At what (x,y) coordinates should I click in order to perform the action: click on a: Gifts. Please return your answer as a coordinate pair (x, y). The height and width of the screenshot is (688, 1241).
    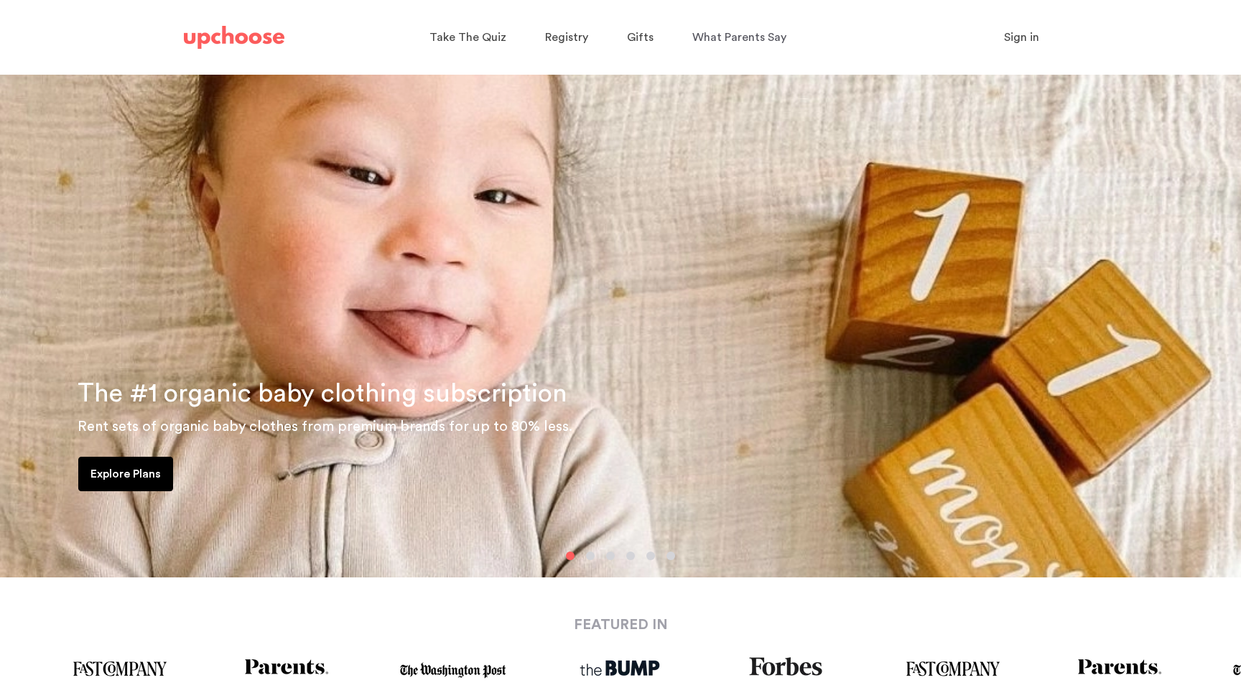
    Looking at the image, I should click on (642, 37).